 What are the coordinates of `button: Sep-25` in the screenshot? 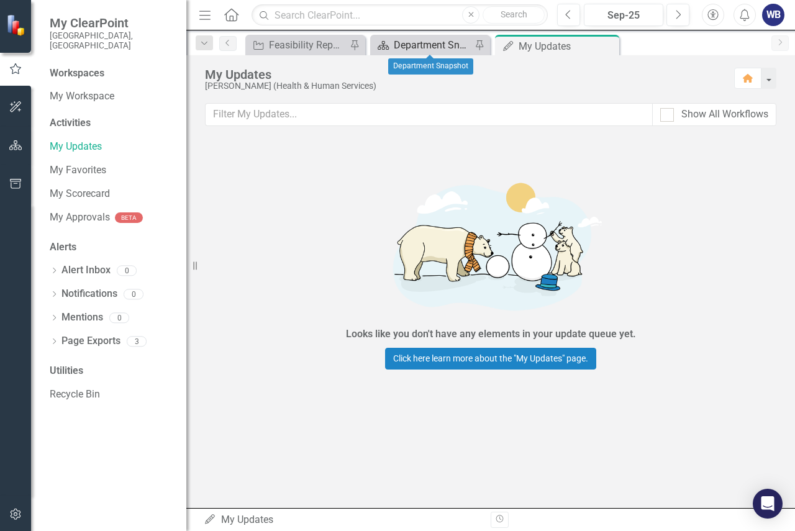 It's located at (624, 15).